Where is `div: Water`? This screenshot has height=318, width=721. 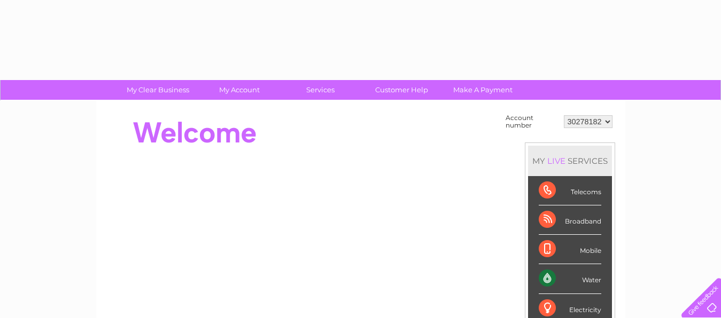 div: Water is located at coordinates (570, 279).